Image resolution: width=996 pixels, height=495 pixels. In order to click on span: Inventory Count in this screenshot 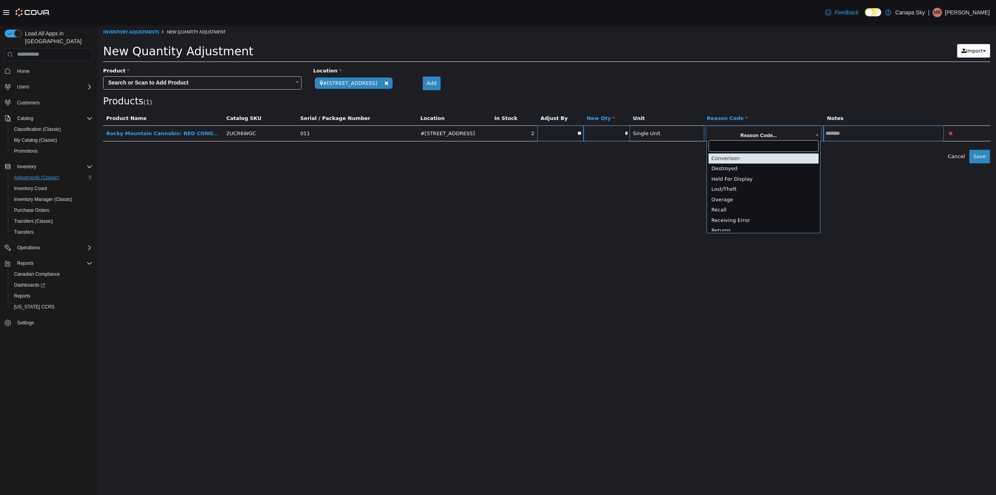, I will do `click(52, 188)`.